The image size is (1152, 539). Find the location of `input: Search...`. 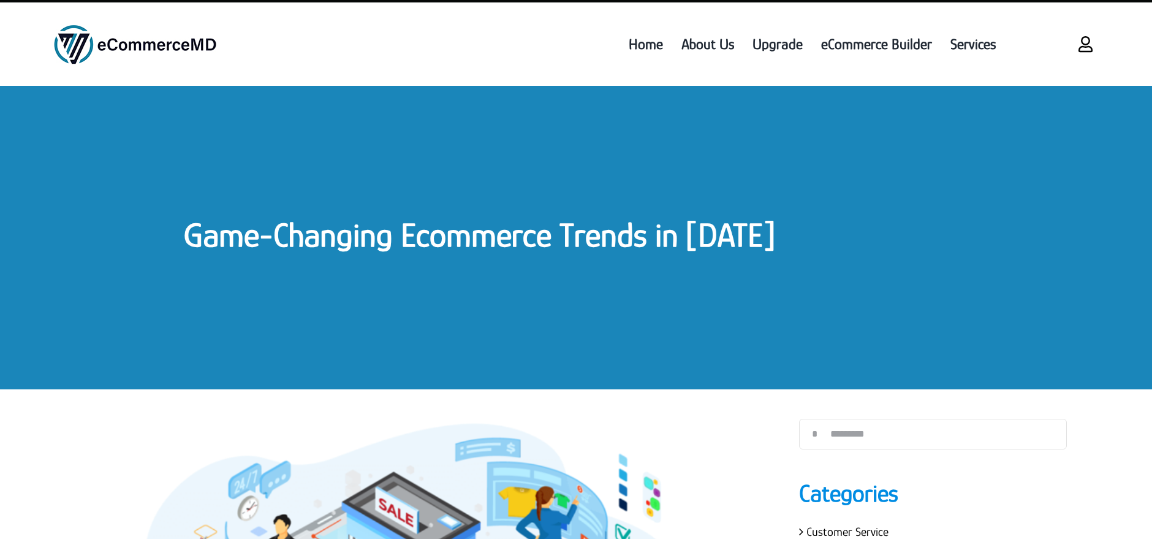

input: Search... is located at coordinates (933, 434).